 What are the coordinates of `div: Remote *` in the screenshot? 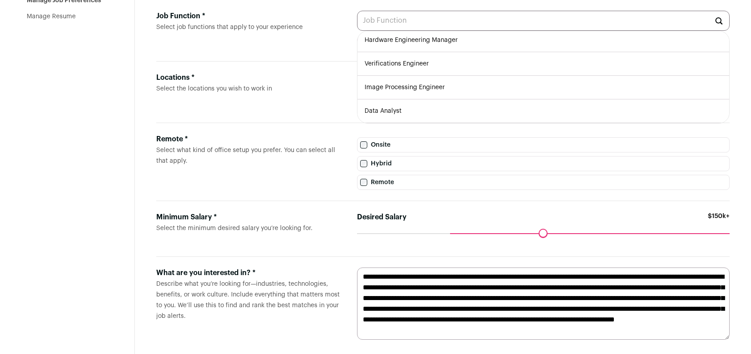 It's located at (249, 139).